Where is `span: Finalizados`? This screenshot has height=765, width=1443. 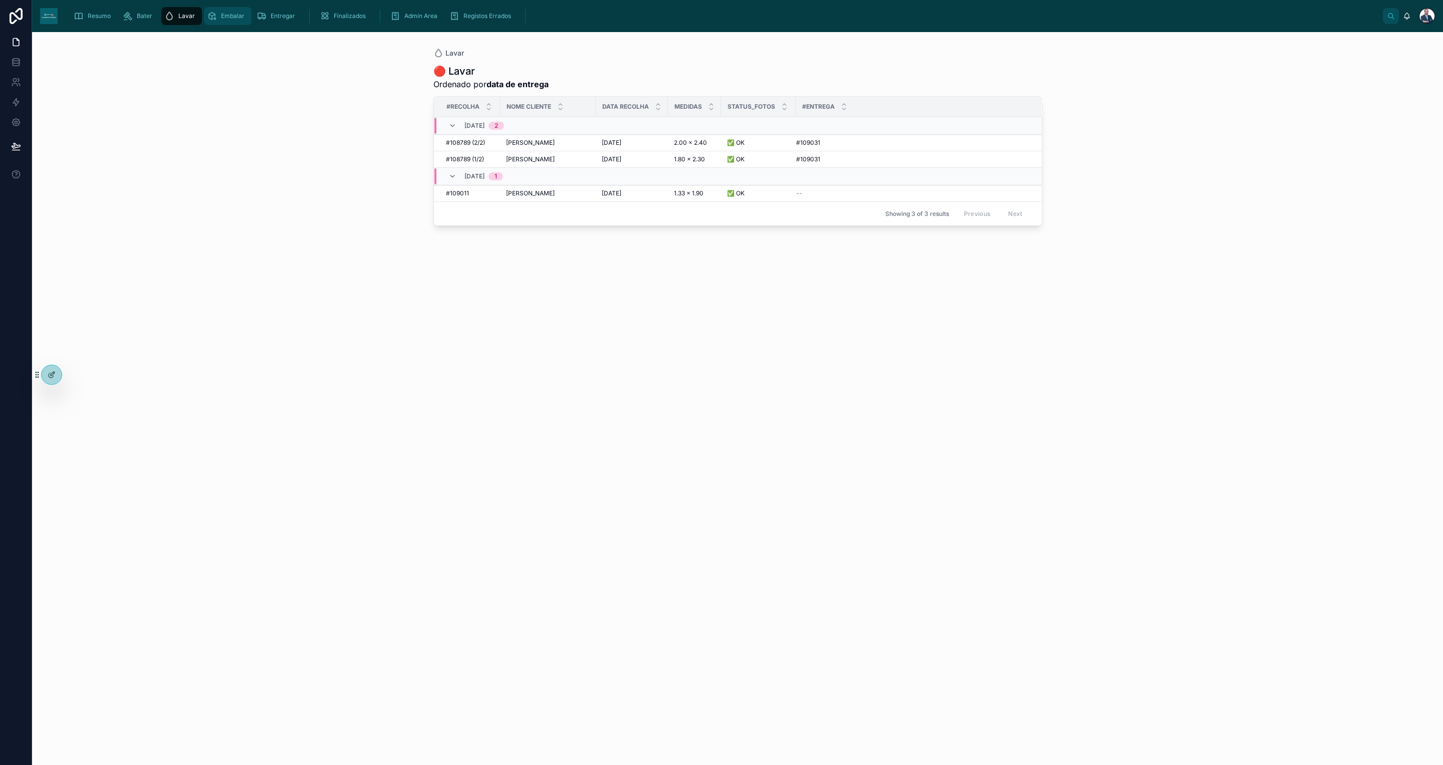
span: Finalizados is located at coordinates (350, 16).